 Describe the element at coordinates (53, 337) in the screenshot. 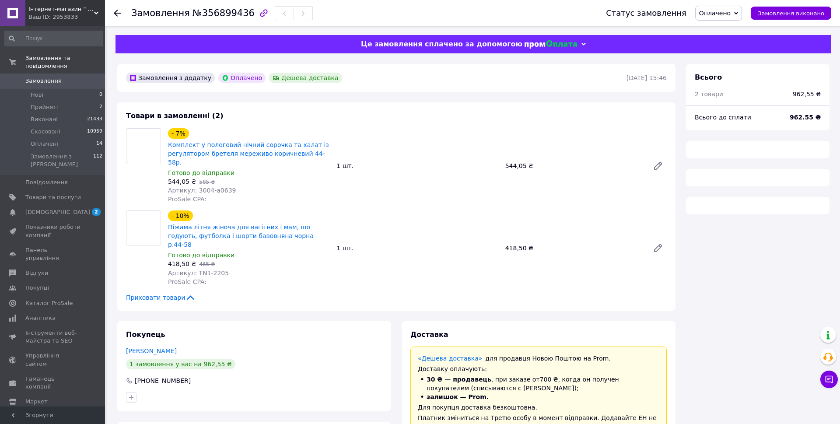

I see `span: Інструменти веб-майстра та SEO` at that location.